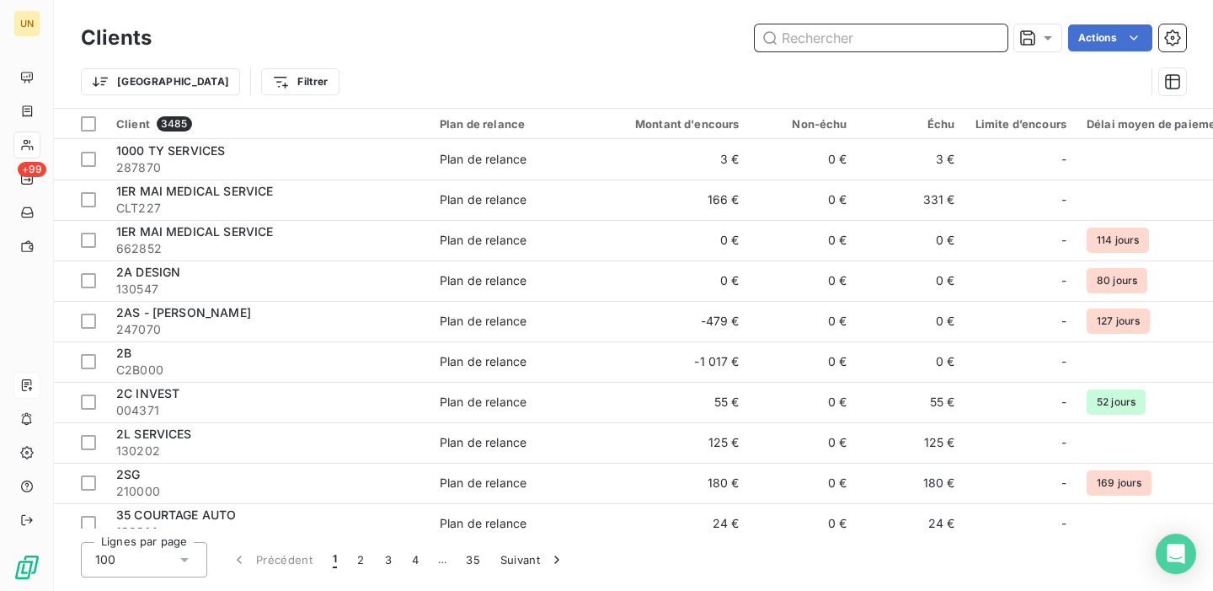  I want to click on span: 662852, so click(268, 249).